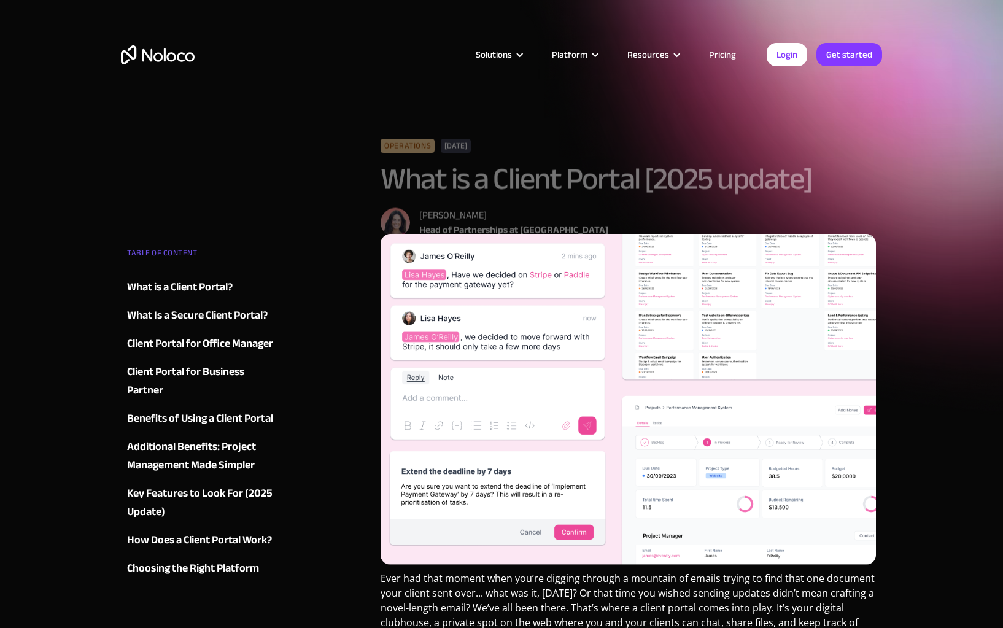  I want to click on div: Operations, so click(408, 146).